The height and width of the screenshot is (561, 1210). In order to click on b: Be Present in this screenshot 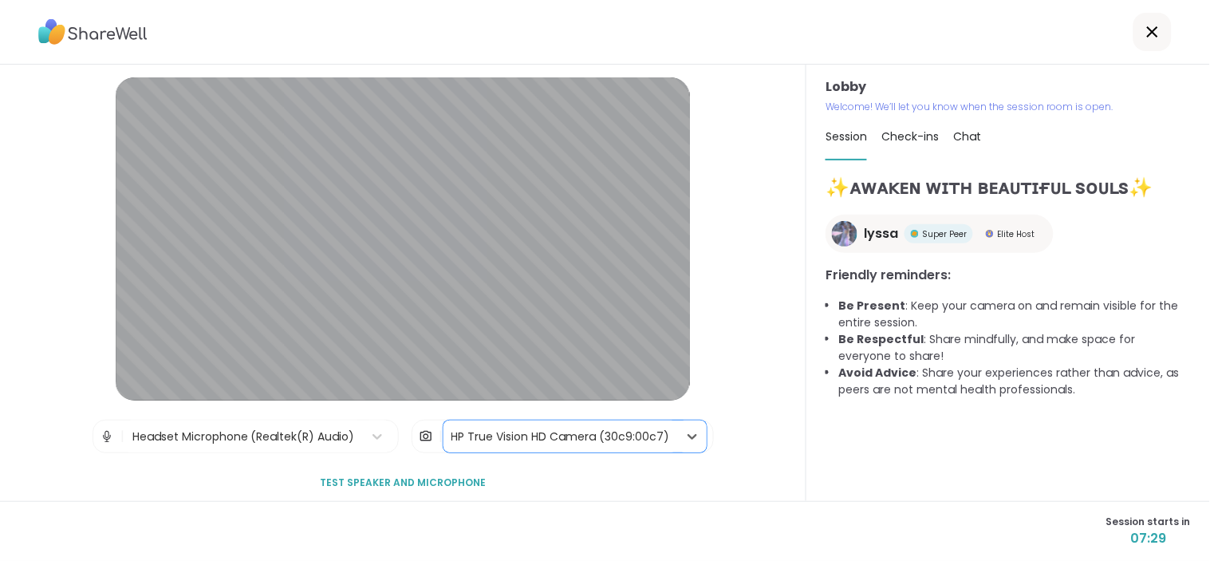, I will do `click(872, 305)`.